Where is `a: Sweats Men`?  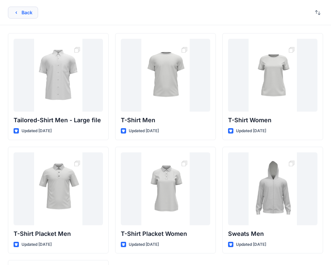 a: Sweats Men is located at coordinates (273, 189).